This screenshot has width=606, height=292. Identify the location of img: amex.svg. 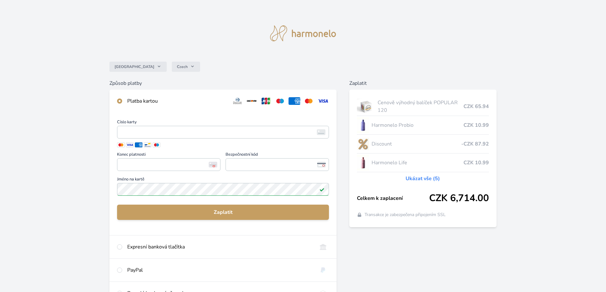
(294, 101).